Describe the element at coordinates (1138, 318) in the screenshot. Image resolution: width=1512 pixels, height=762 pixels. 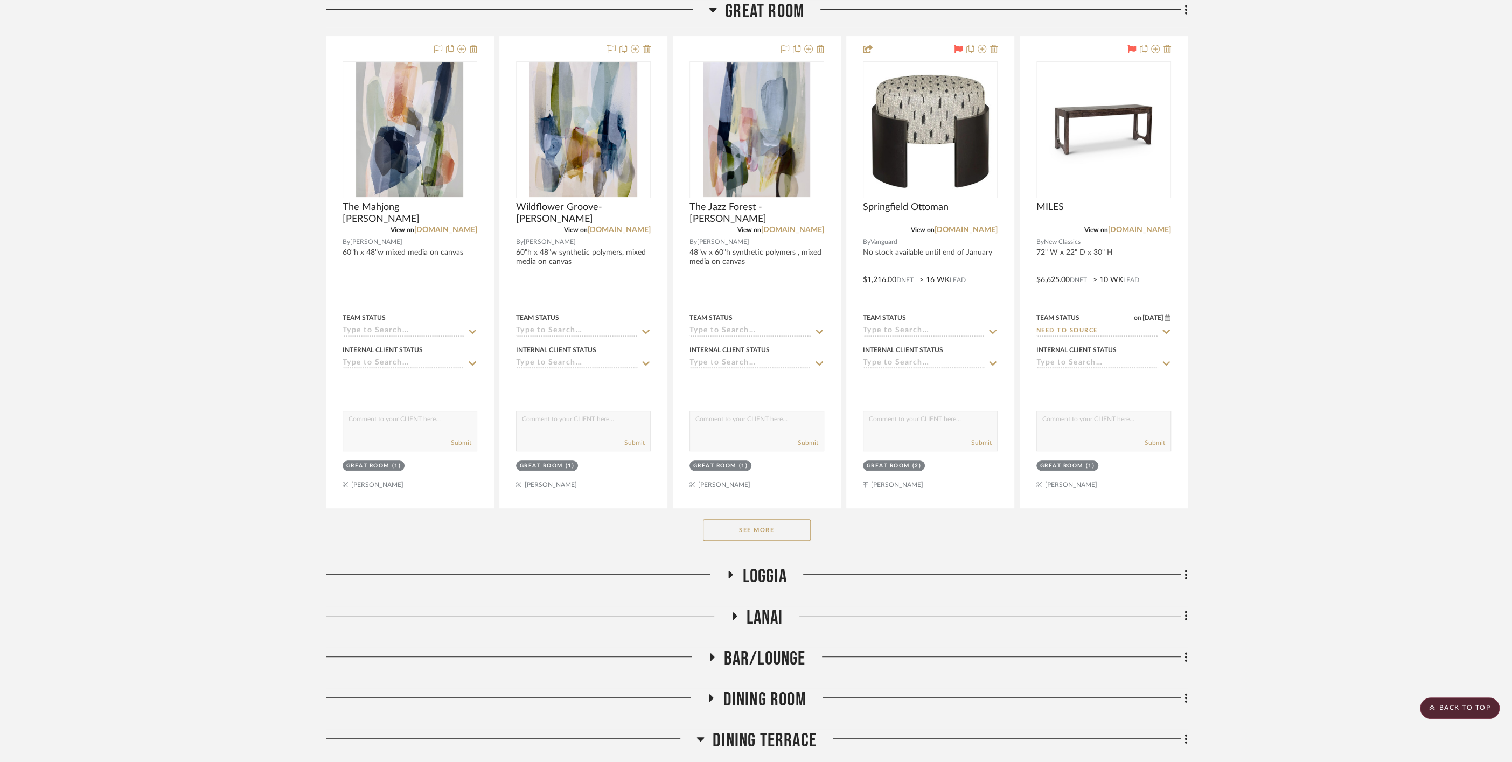
I see `span: on` at that location.